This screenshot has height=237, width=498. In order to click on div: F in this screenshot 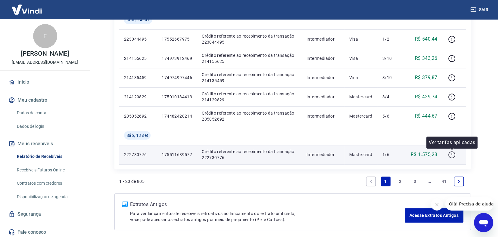, I will do `click(45, 36)`.